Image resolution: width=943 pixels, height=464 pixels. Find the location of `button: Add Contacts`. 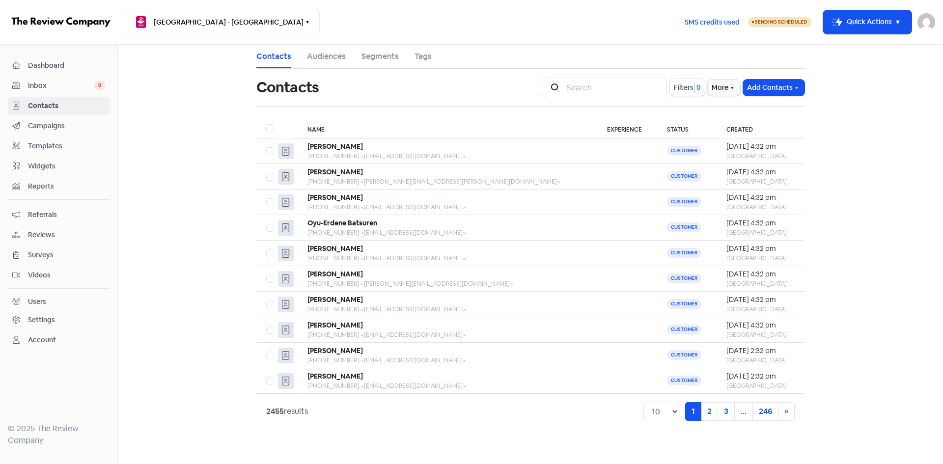

button: Add Contacts is located at coordinates (774, 87).